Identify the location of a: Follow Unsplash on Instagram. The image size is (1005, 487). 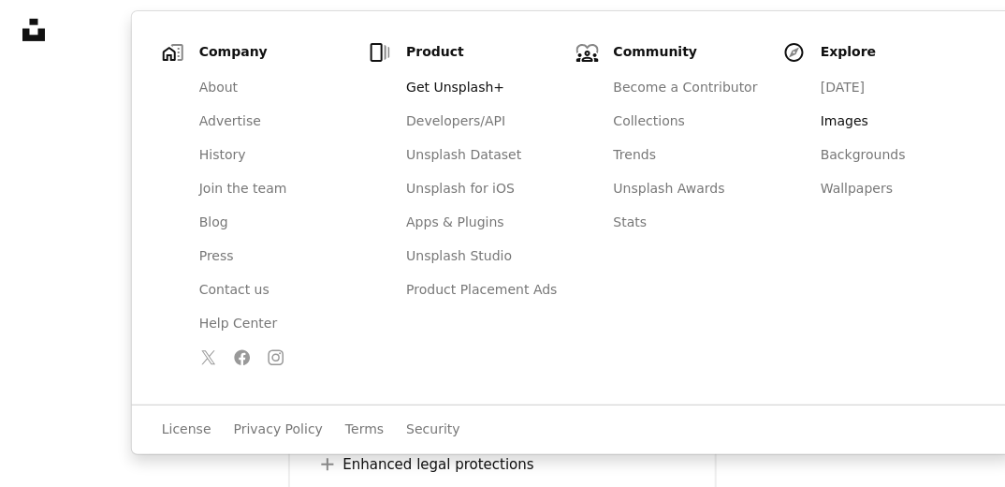
(276, 357).